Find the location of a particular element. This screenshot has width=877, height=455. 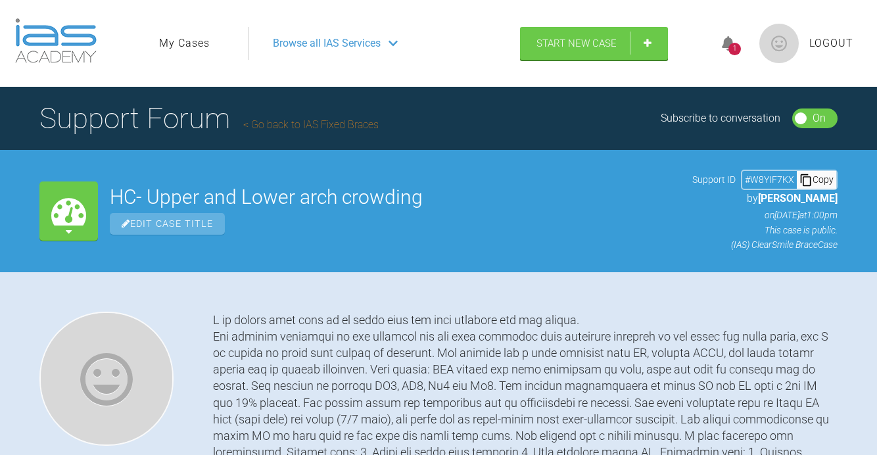

span: Start New Case is located at coordinates (576, 43).